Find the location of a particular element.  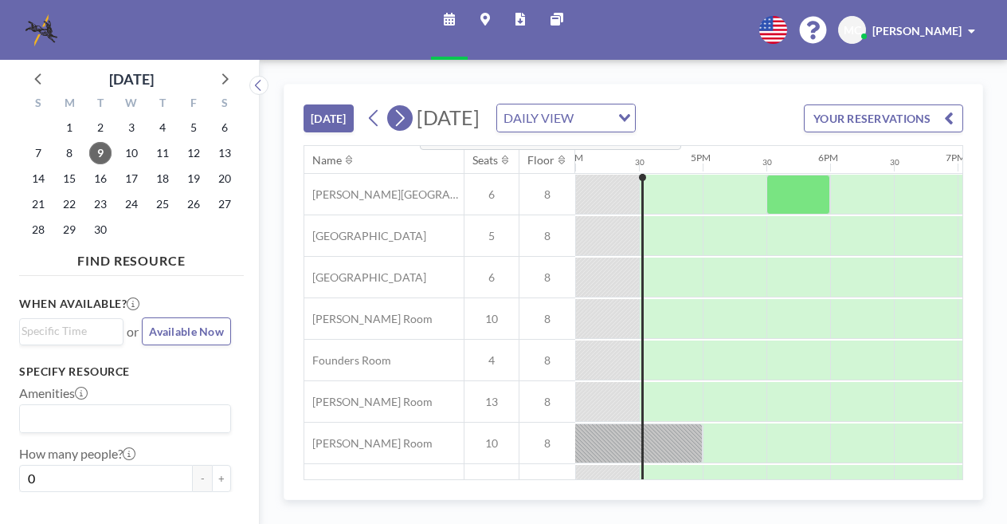

div: Seats is located at coordinates (485, 160).